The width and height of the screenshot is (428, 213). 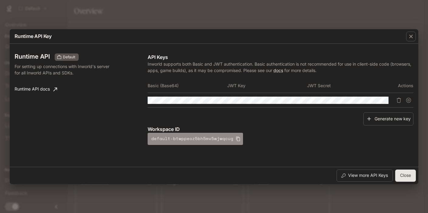 What do you see at coordinates (187, 86) in the screenshot?
I see `th: Basic (Base64)` at bounding box center [187, 86].